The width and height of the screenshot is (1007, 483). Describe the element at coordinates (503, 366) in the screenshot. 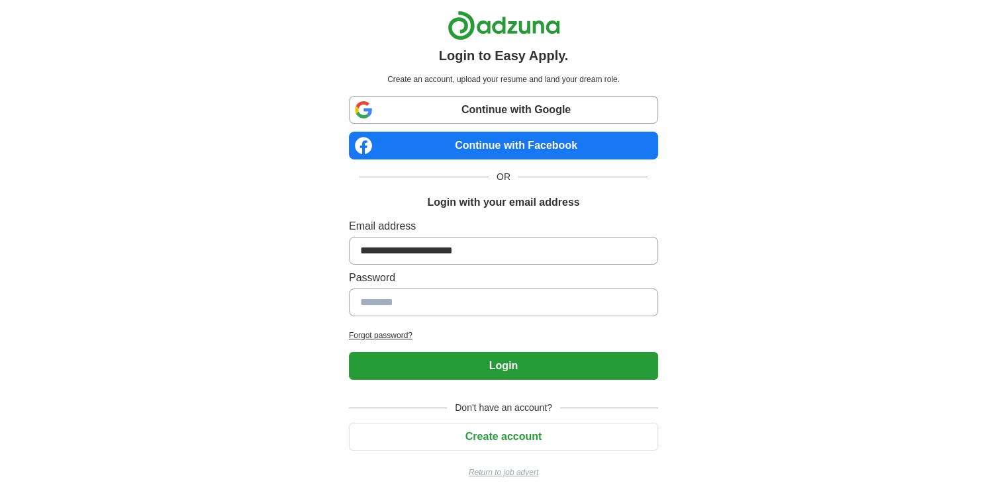

I see `button: Login` at that location.